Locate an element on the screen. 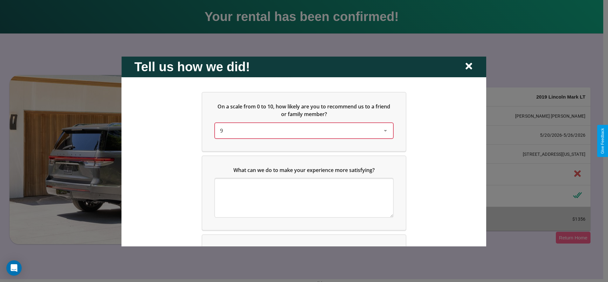  span: Which of the following features do you value the most in a vehicle? is located at coordinates (302, 249).